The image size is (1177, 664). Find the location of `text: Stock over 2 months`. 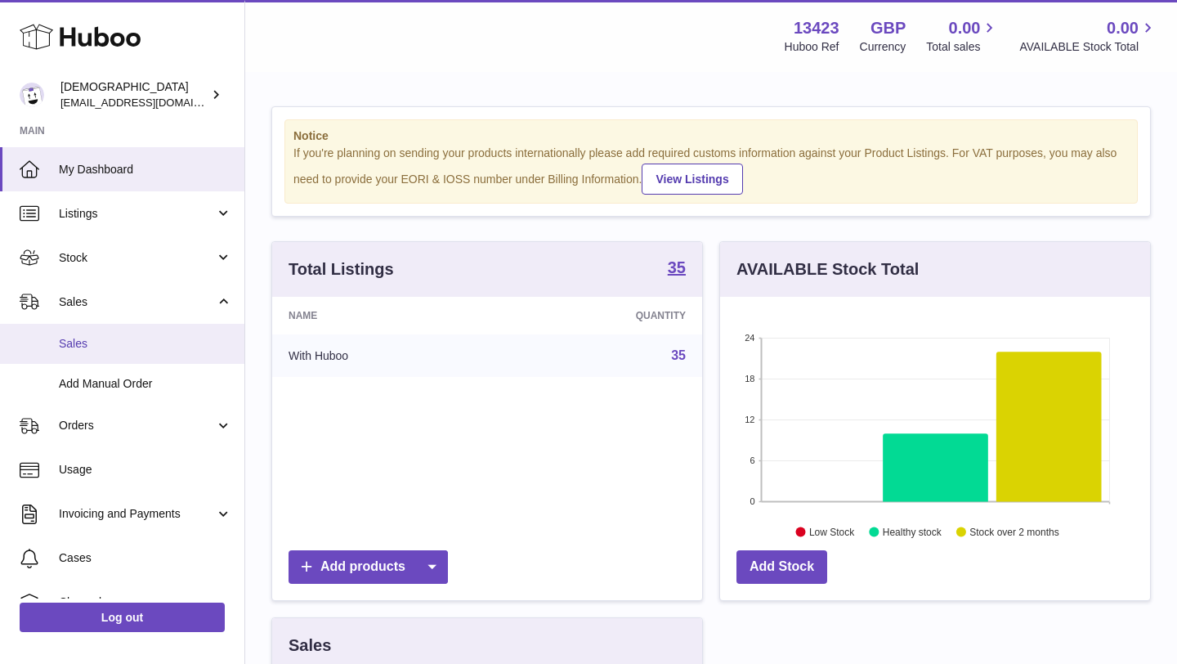

text: Stock over 2 months is located at coordinates (1013, 531).